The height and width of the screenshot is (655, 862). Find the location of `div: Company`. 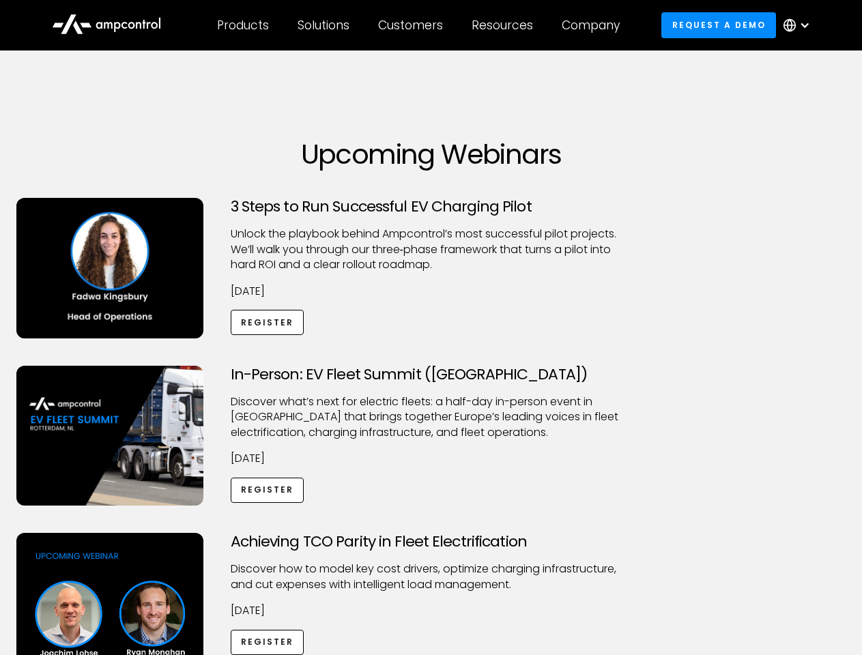

div: Company is located at coordinates (590, 25).